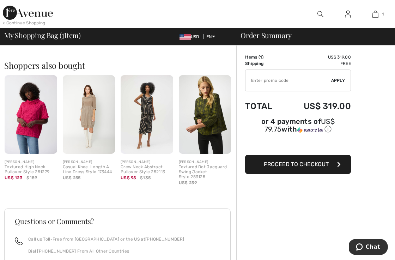 Image resolution: width=395 pixels, height=260 pixels. What do you see at coordinates (375, 14) in the screenshot?
I see `img: My Bag` at bounding box center [375, 14].